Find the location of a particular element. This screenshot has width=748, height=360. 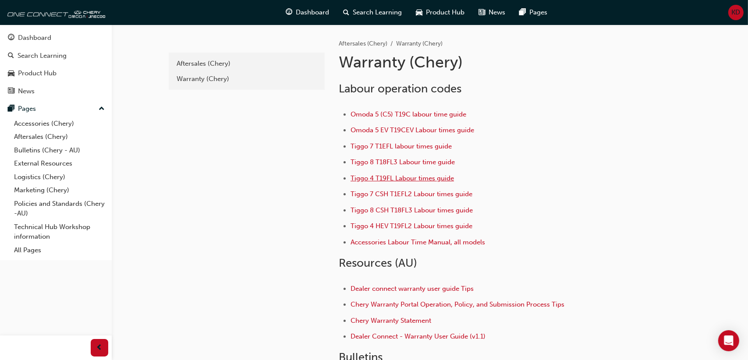

button: DashboardSearch LearningProduct HubNews is located at coordinates (56, 64).